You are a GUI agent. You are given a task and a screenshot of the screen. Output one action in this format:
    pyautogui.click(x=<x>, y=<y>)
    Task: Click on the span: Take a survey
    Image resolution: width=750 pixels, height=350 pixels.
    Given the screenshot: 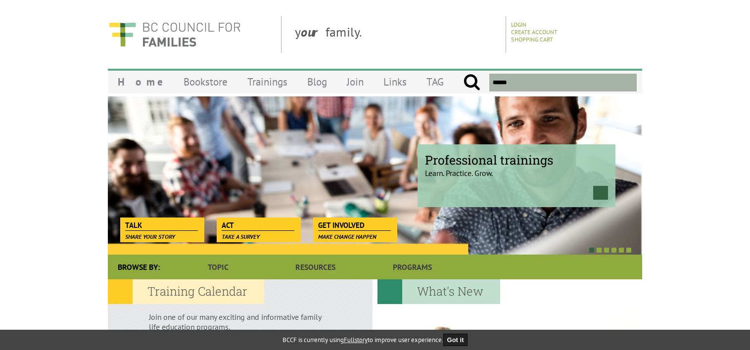 What is the action you would take?
    pyautogui.click(x=240, y=236)
    